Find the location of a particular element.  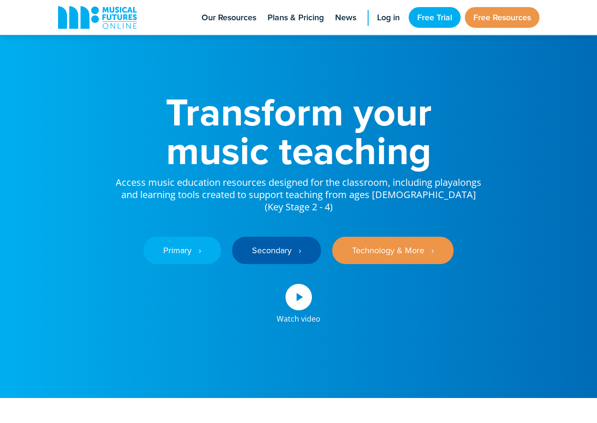

div: Watch video is located at coordinates (298, 317).